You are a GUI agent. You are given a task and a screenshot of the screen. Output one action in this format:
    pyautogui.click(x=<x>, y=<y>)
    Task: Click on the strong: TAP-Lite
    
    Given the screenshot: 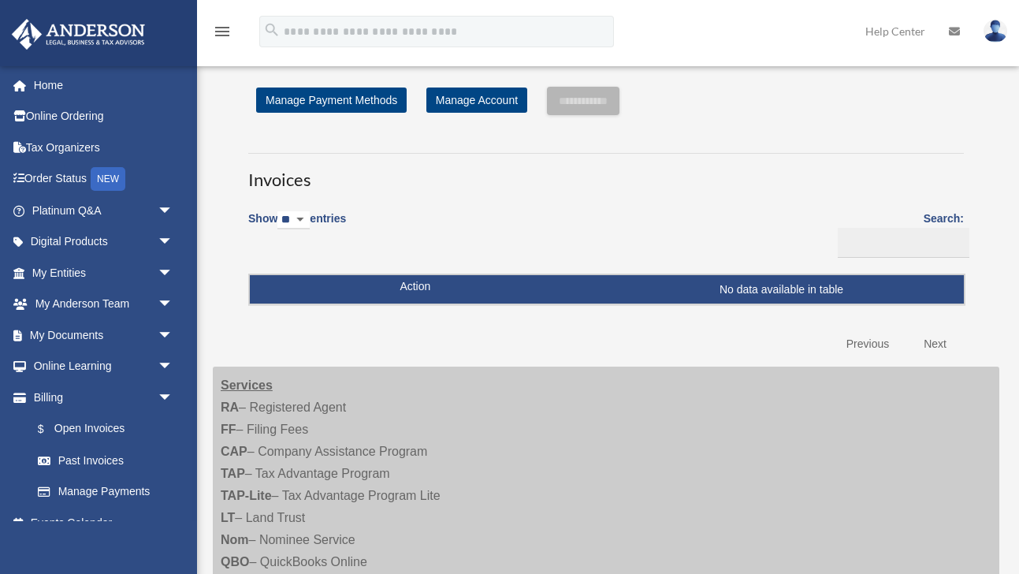 What is the action you would take?
    pyautogui.click(x=246, y=495)
    